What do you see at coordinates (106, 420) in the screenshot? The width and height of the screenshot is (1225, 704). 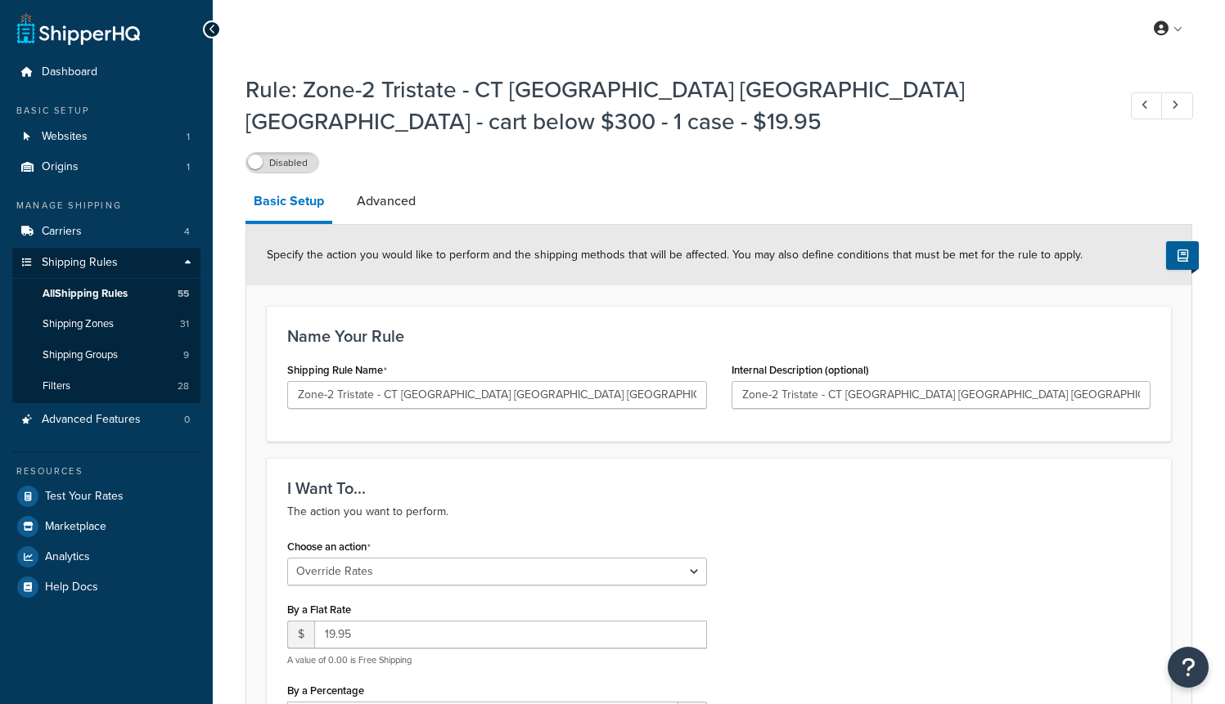 I see `a: Advanced Features0` at bounding box center [106, 420].